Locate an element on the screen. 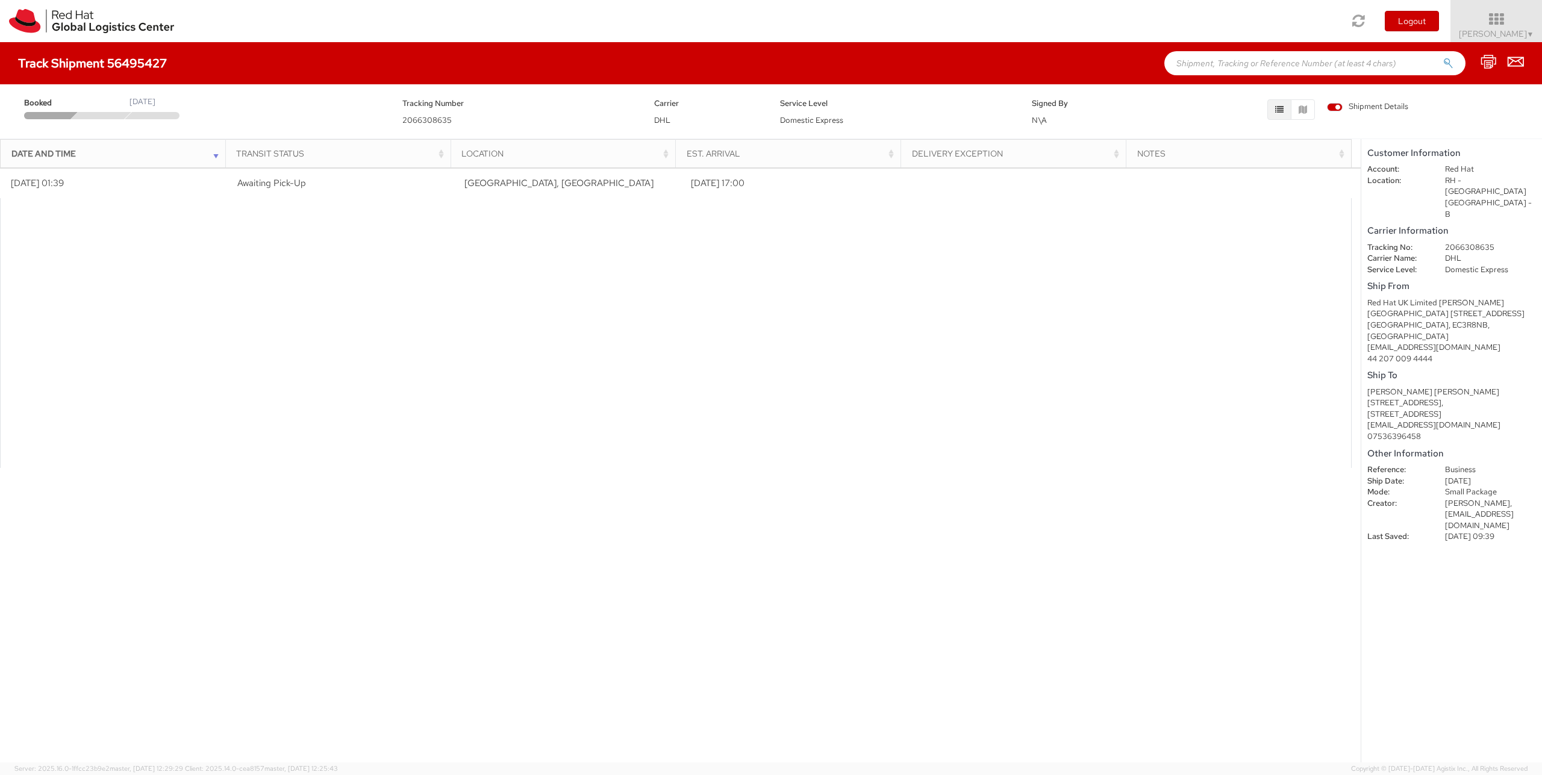 This screenshot has height=775, width=1542. dt: Location: is located at coordinates (1397, 181).